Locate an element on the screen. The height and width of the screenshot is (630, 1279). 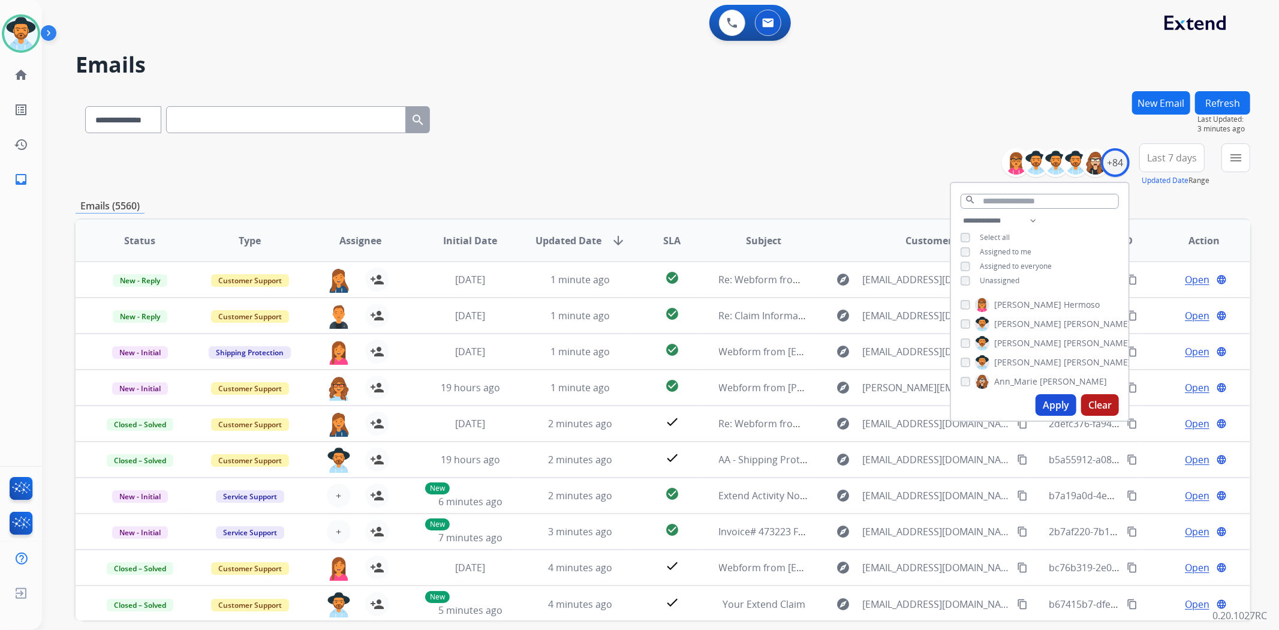
button: Apply is located at coordinates (1056, 405).